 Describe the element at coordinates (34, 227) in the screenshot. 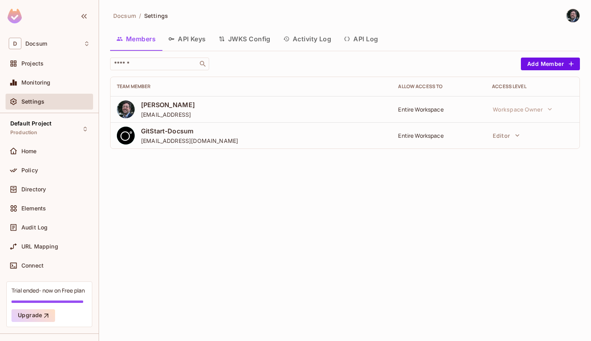

I see `span: Audit Log` at that location.